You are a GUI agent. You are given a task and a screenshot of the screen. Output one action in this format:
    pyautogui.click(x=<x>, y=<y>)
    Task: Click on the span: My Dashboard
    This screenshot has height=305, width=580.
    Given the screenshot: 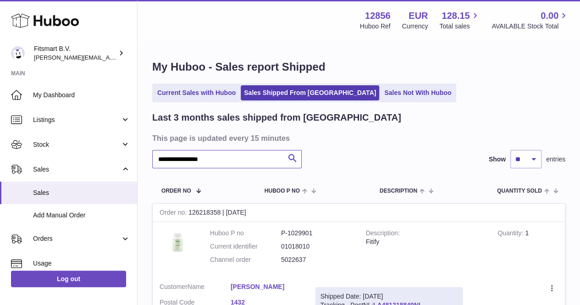 What is the action you would take?
    pyautogui.click(x=82, y=95)
    